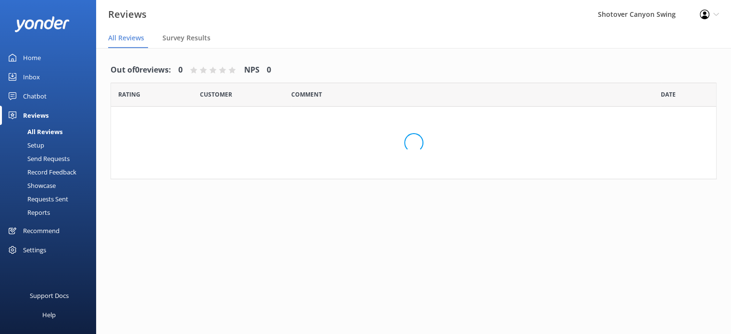  What do you see at coordinates (51, 199) in the screenshot?
I see `a: Requests Sent` at bounding box center [51, 199].